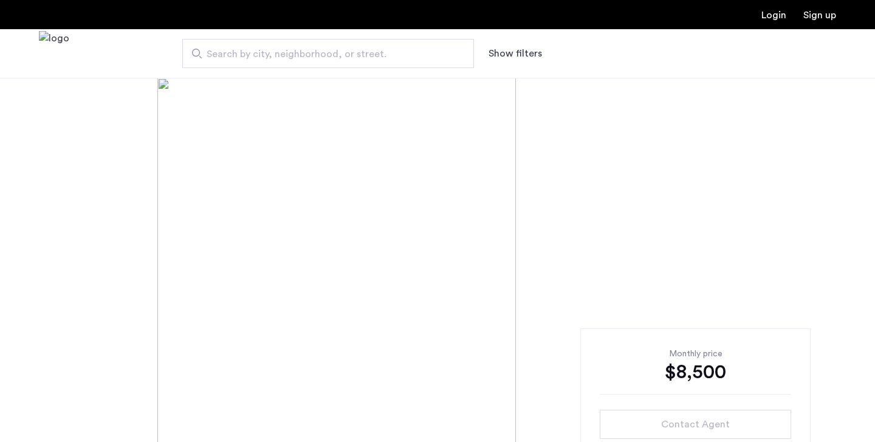 The width and height of the screenshot is (875, 442). What do you see at coordinates (54, 53) in the screenshot?
I see `img: logo` at bounding box center [54, 53].